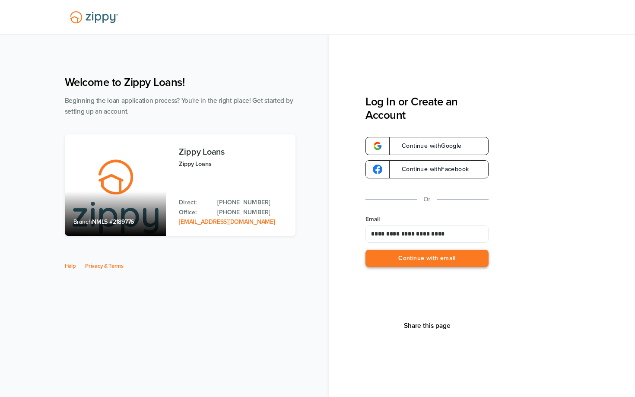  Describe the element at coordinates (179, 106) in the screenshot. I see `span: Beginning the loan application process? You're in the right place! Get started by setting up an a...` at that location.